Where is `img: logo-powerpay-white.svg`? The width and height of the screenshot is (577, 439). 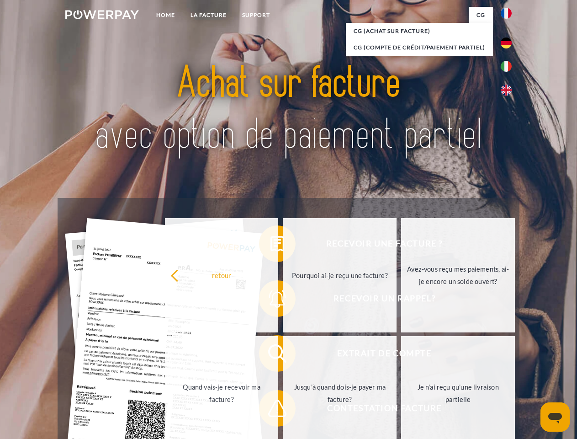 img: logo-powerpay-white.svg is located at coordinates (102, 15).